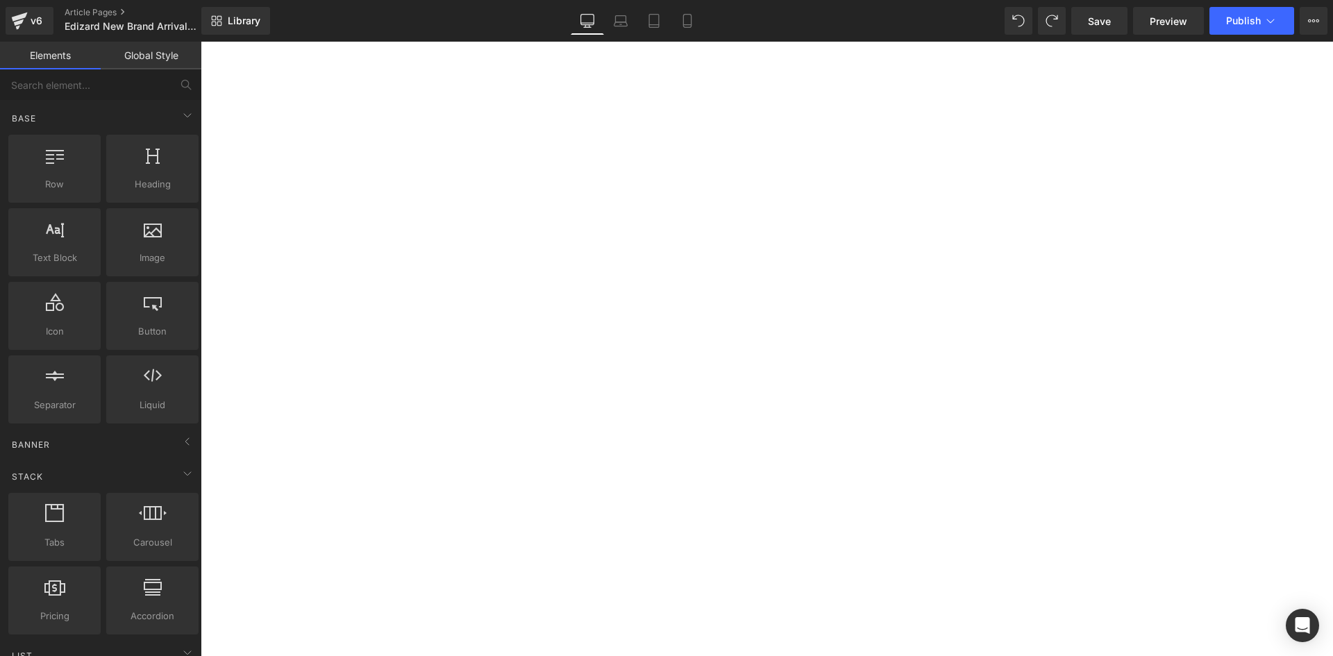  I want to click on button: Undo, so click(1019, 21).